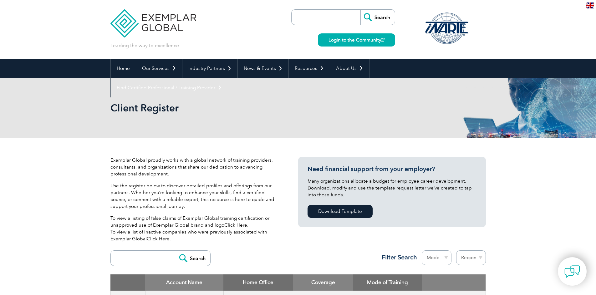 The width and height of the screenshot is (596, 295). Describe the element at coordinates (210, 68) in the screenshot. I see `a: Industry Partners` at that location.